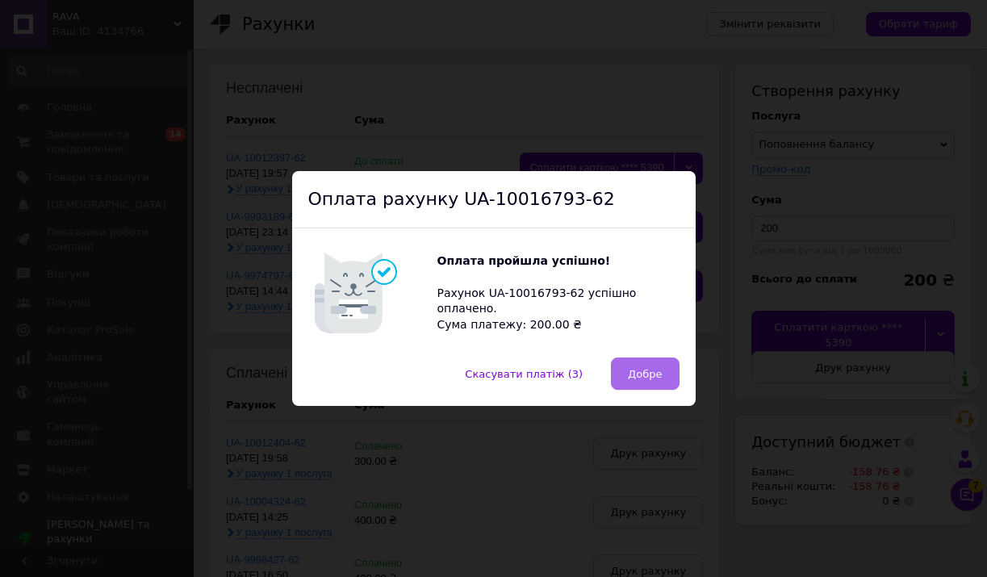  Describe the element at coordinates (524, 374) in the screenshot. I see `span: Скасувати платіж (3)` at that location.